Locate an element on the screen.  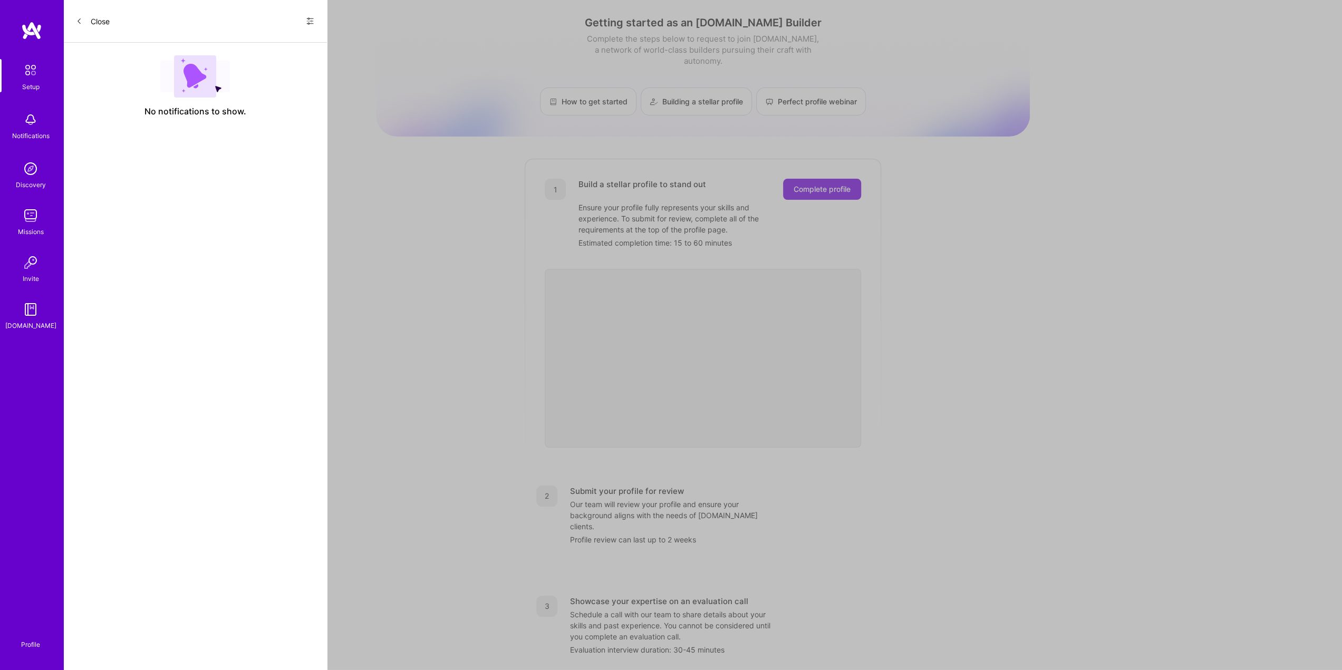
div: Profile is located at coordinates (31, 644).